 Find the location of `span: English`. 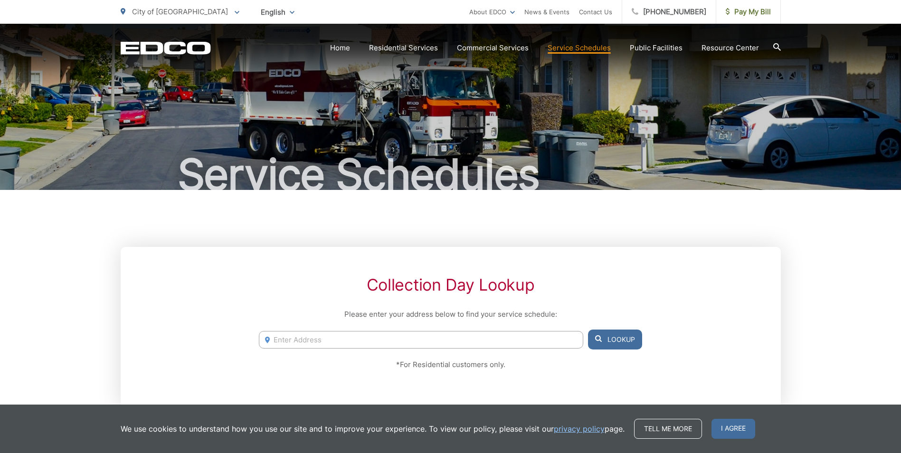

span: English is located at coordinates (277, 12).